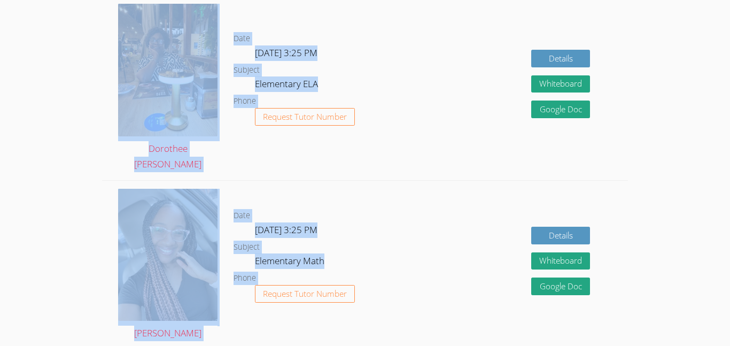 This screenshot has width=730, height=346. I want to click on img: avatar.jpg, so click(168, 255).